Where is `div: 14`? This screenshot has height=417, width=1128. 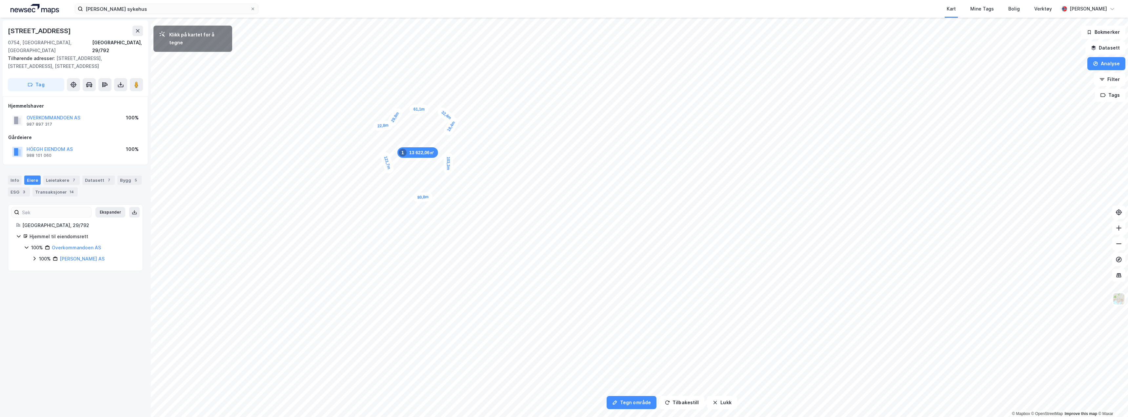
div: 14 is located at coordinates (72, 192).